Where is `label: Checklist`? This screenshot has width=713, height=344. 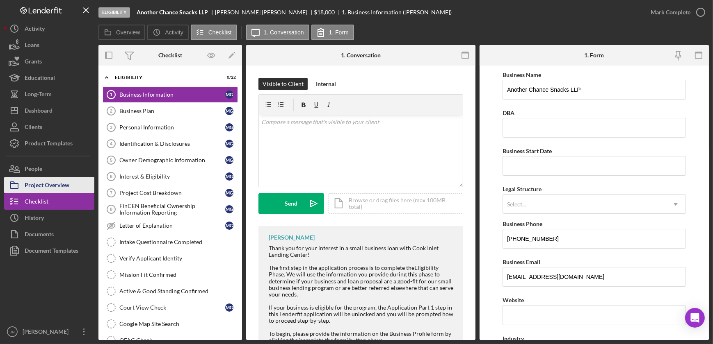
label: Checklist is located at coordinates (220, 32).